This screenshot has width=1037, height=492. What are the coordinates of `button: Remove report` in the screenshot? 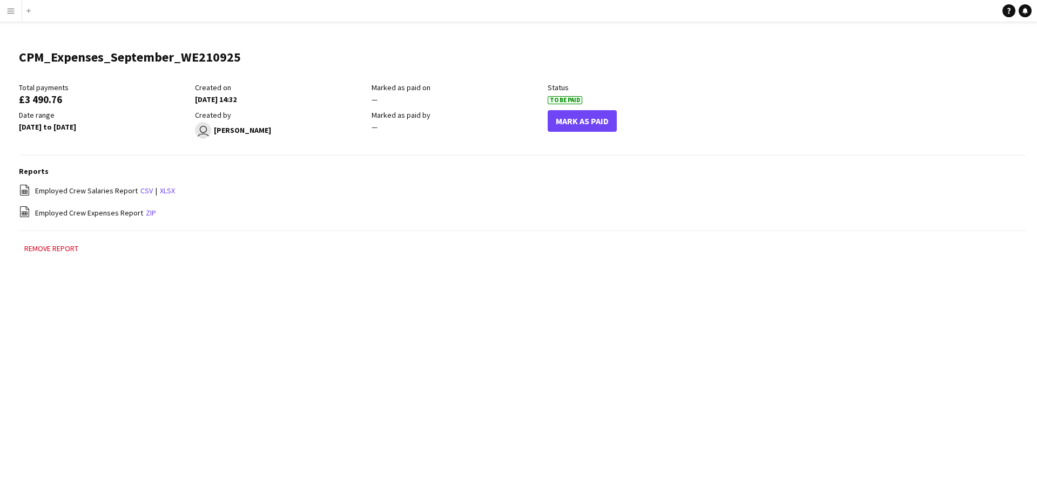 It's located at (51, 248).